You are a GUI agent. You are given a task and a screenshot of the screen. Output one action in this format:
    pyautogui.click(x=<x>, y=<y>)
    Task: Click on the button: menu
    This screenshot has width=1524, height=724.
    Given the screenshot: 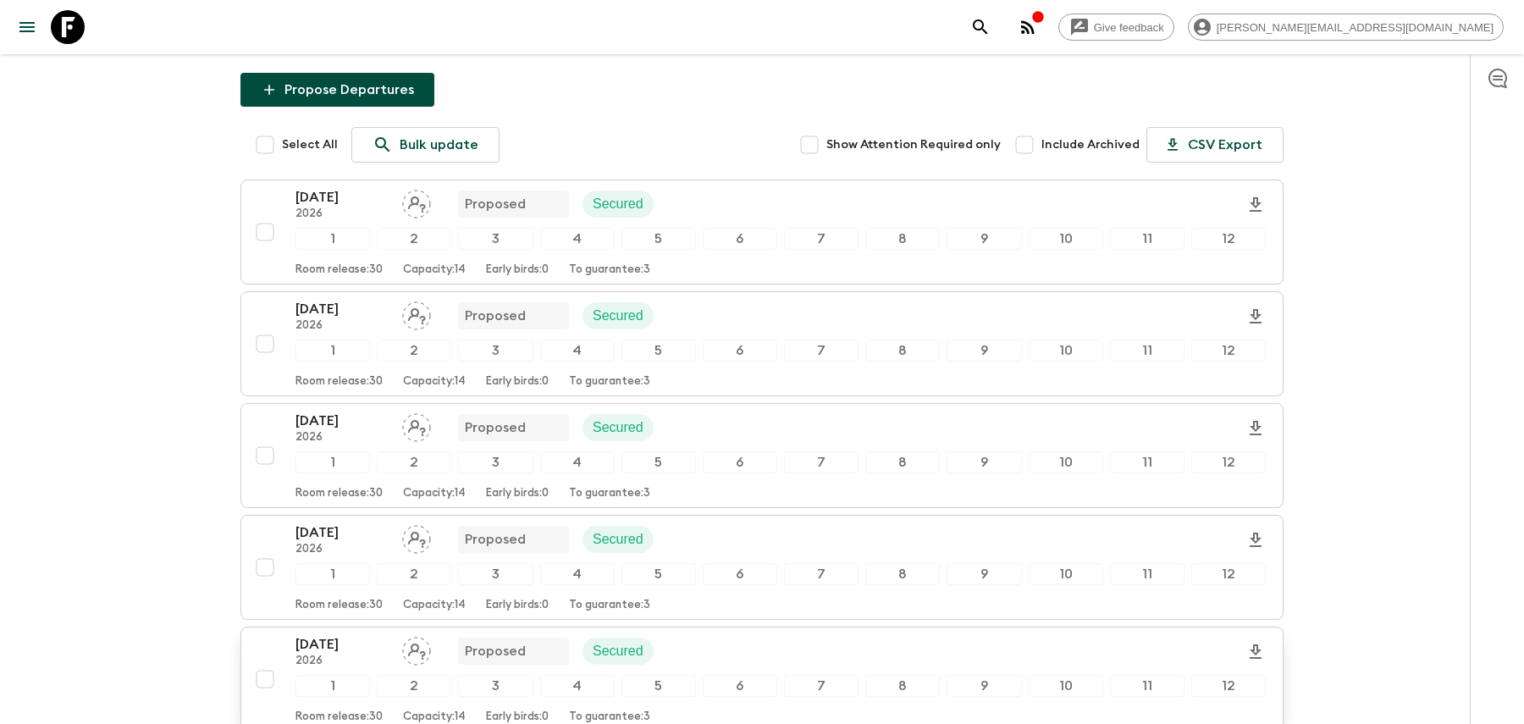 What is the action you would take?
    pyautogui.click(x=27, y=27)
    